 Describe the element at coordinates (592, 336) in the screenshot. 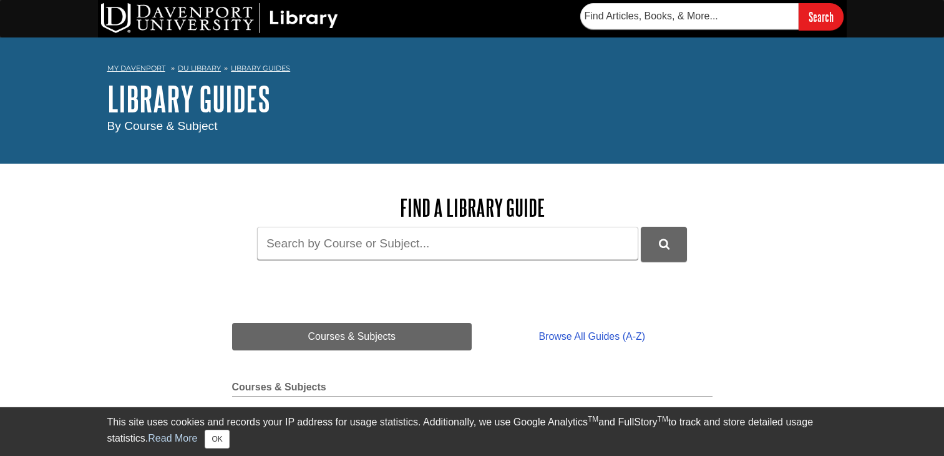

I see `a: Browse All Guides (A-Z)` at that location.